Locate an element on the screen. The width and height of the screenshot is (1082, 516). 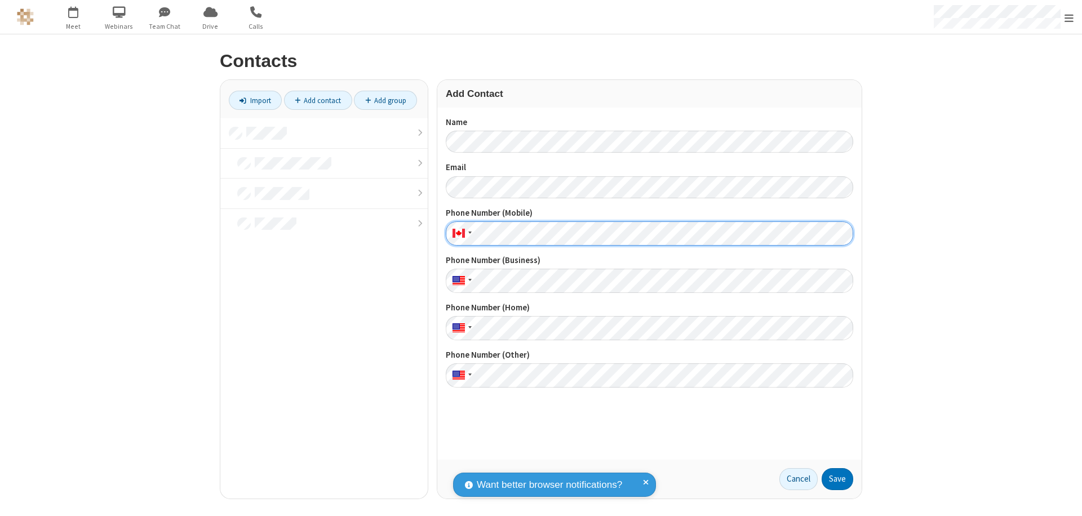
button: Save is located at coordinates (837, 479).